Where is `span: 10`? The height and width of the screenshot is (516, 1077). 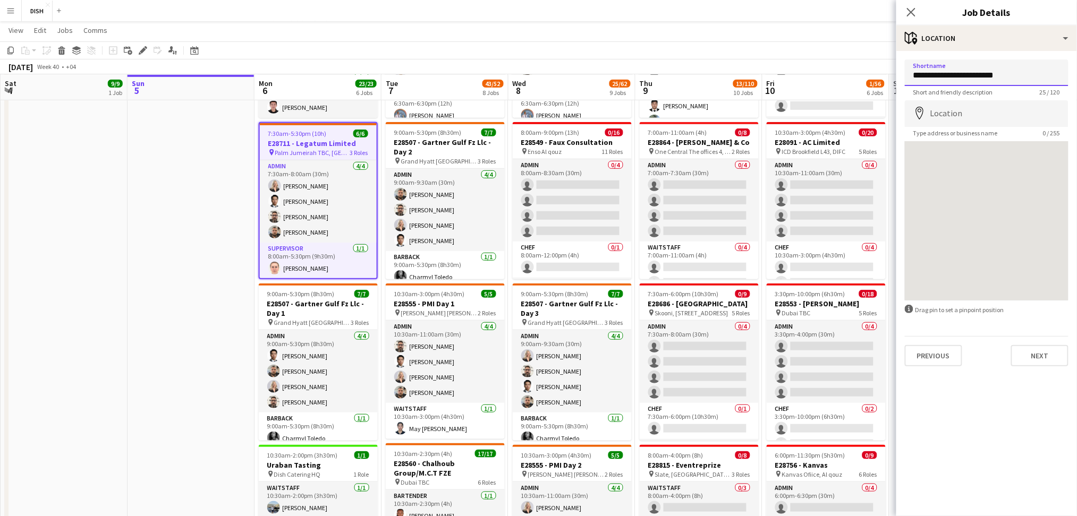 span: 10 is located at coordinates (770, 90).